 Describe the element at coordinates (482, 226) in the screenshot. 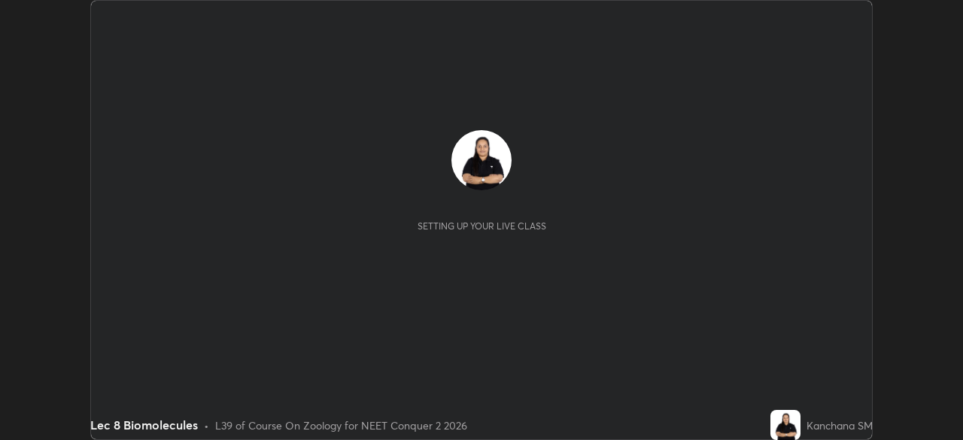

I see `div: Setting up your live class` at that location.